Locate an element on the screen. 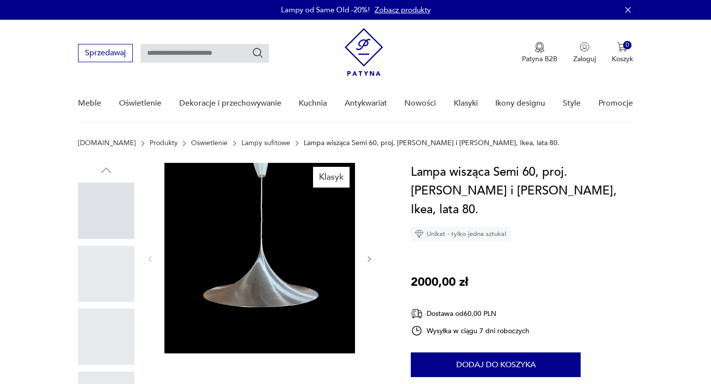  a: Kuchnia is located at coordinates (312, 103).